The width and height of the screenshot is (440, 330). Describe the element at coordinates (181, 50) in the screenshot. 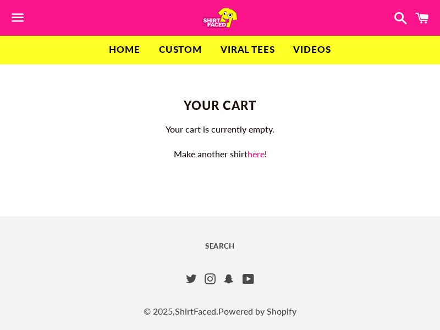

I see `a: Custom` at that location.